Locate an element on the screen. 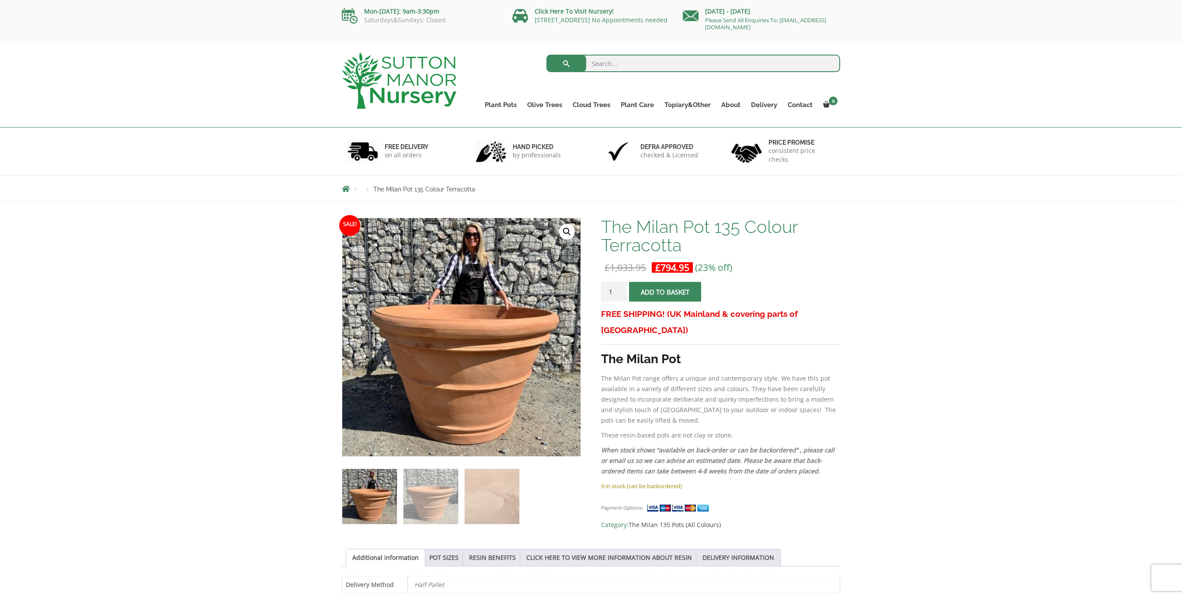  a: RESIN BENEFITS is located at coordinates (492, 558).